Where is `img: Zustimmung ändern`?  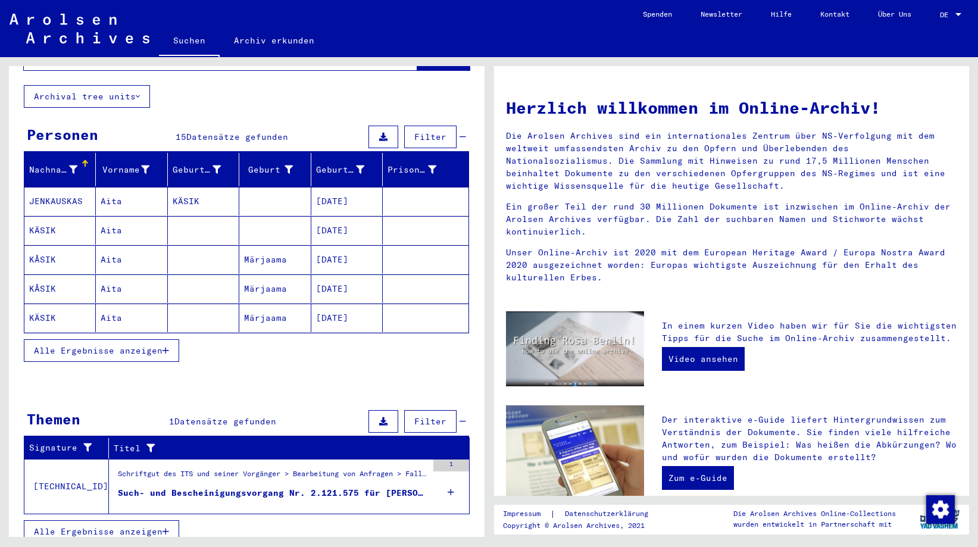 img: Zustimmung ändern is located at coordinates (940, 509).